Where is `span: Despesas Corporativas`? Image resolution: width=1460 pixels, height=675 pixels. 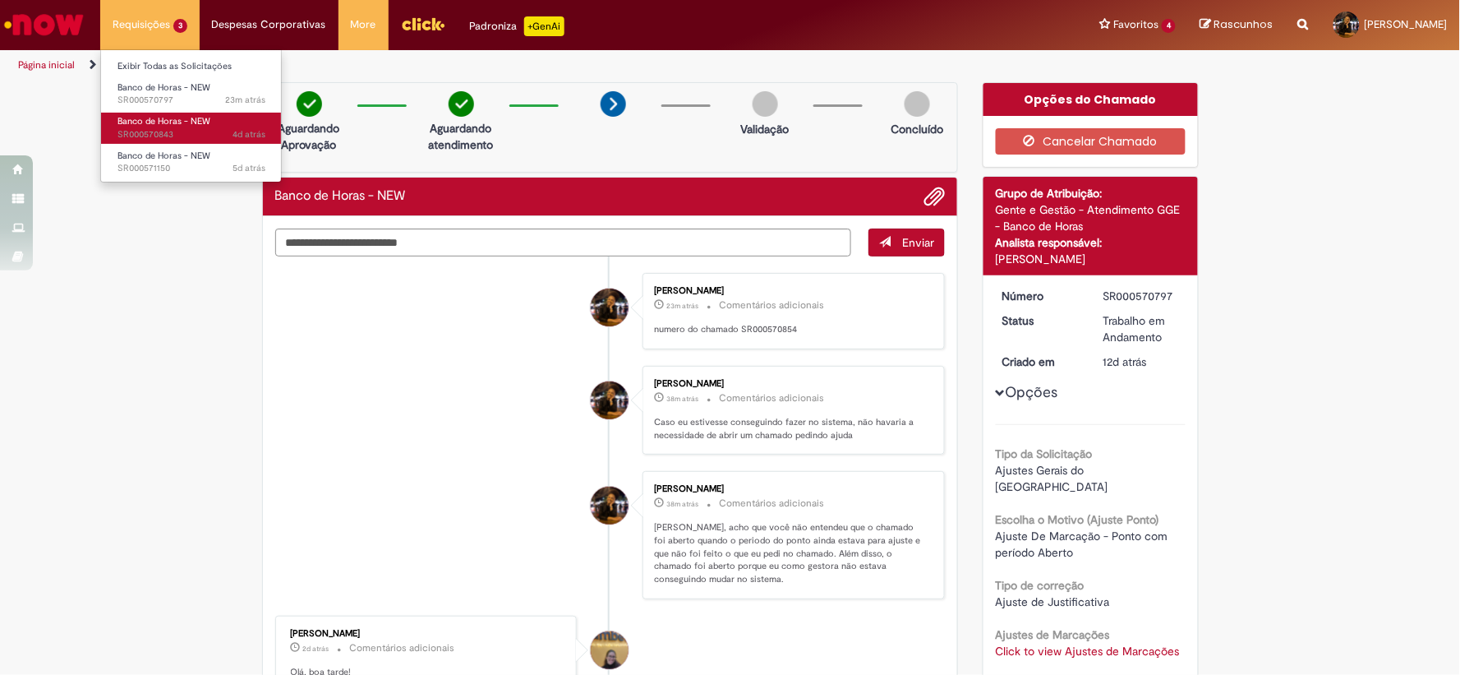
span: Despesas Corporativas is located at coordinates (269, 25).